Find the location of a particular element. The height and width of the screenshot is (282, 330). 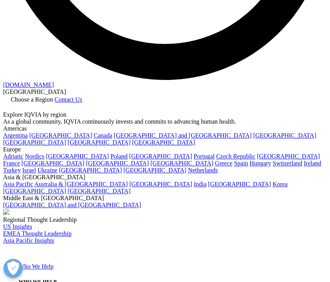

div: Americas is located at coordinates (165, 129).